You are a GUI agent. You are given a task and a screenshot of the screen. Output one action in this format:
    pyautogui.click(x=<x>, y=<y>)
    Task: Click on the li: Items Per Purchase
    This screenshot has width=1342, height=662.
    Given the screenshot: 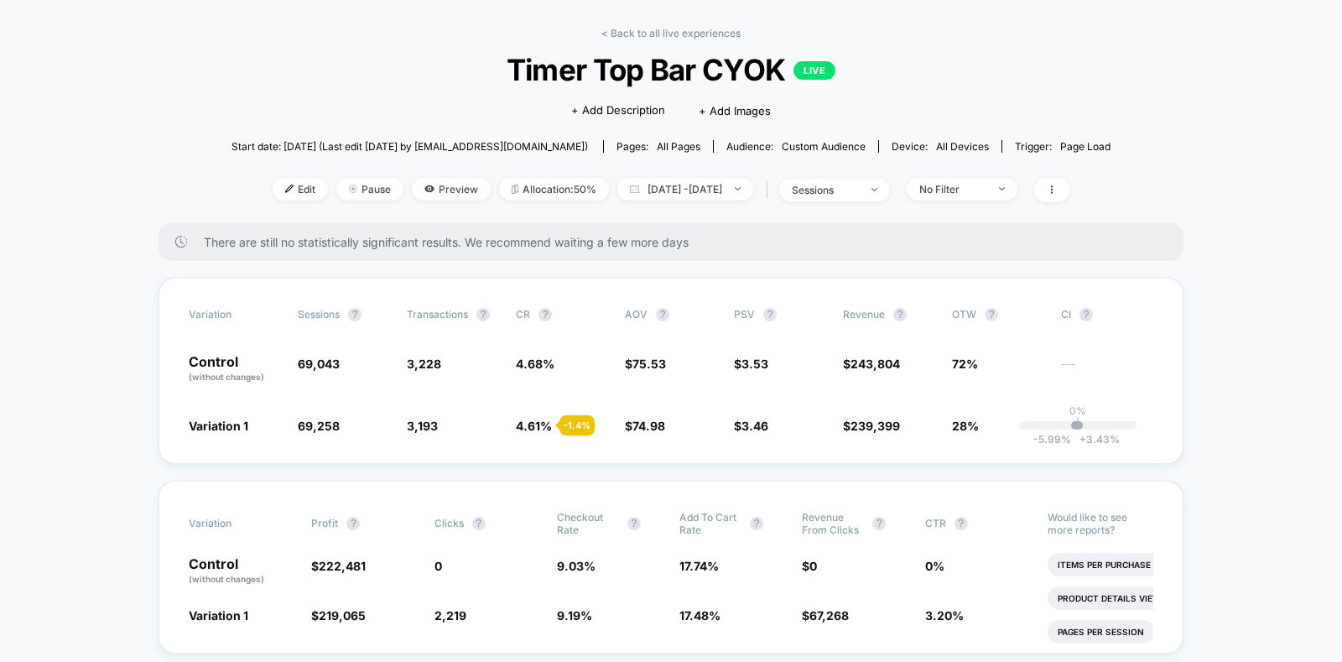 What is the action you would take?
    pyautogui.click(x=1104, y=565)
    